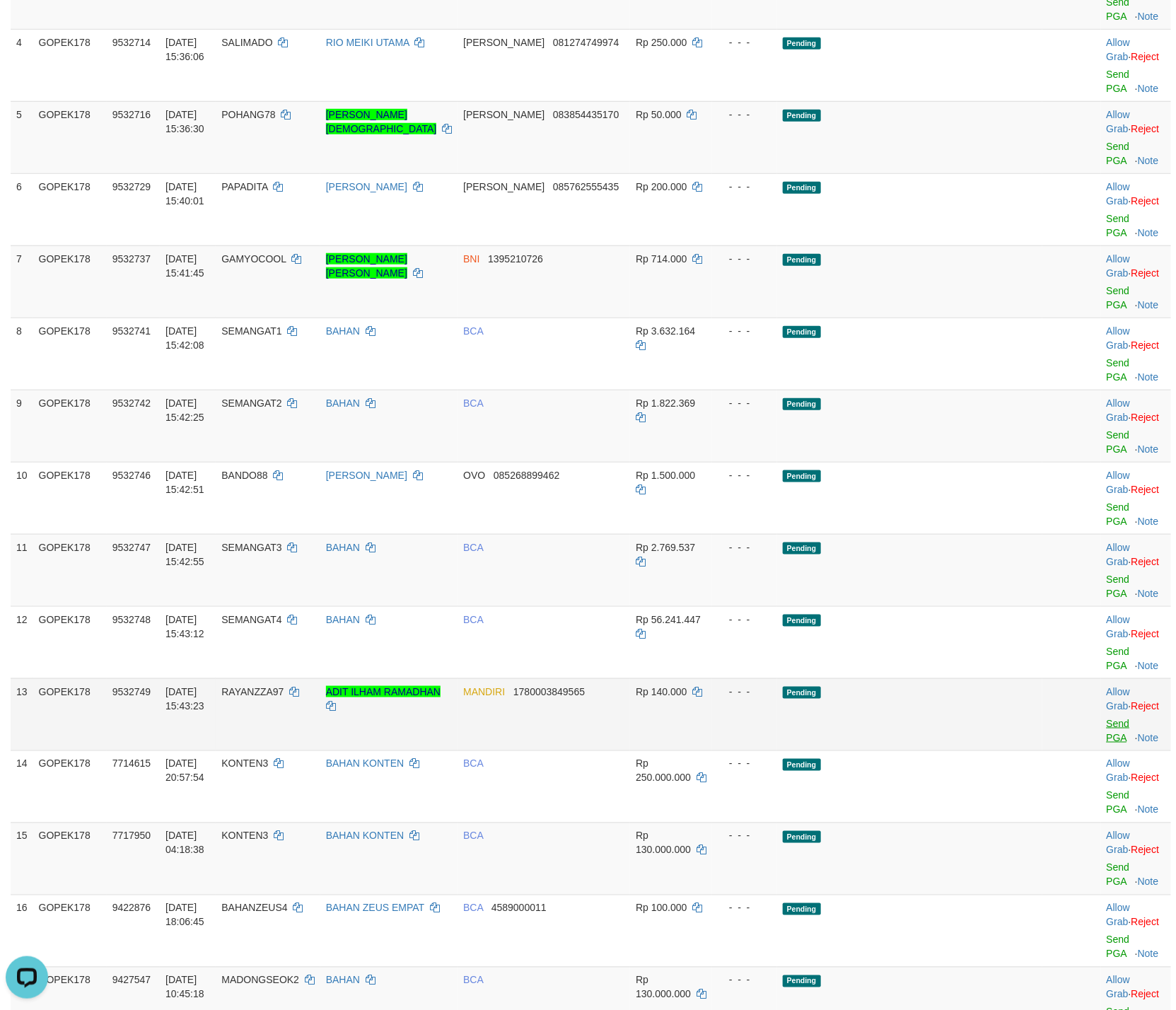 This screenshot has height=1010, width=1176. What do you see at coordinates (22, 498) in the screenshot?
I see `td: 10` at bounding box center [22, 498].